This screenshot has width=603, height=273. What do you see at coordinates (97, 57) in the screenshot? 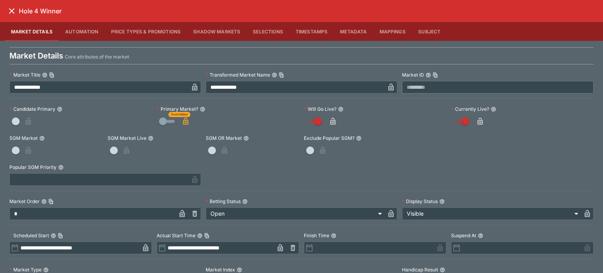
I see `p: Core attributes of the market` at bounding box center [97, 57].